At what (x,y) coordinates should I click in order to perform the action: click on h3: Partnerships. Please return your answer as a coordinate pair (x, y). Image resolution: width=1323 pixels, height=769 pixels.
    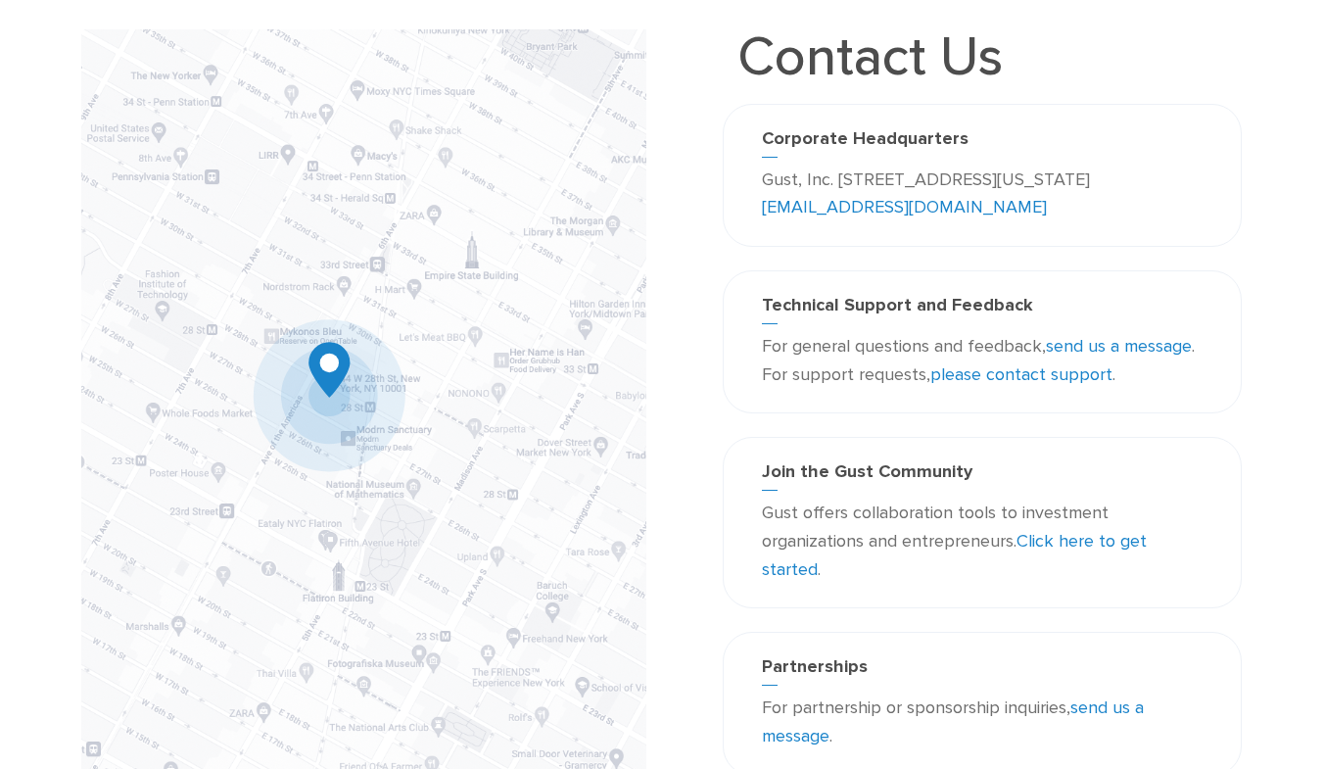
    Looking at the image, I should click on (982, 671).